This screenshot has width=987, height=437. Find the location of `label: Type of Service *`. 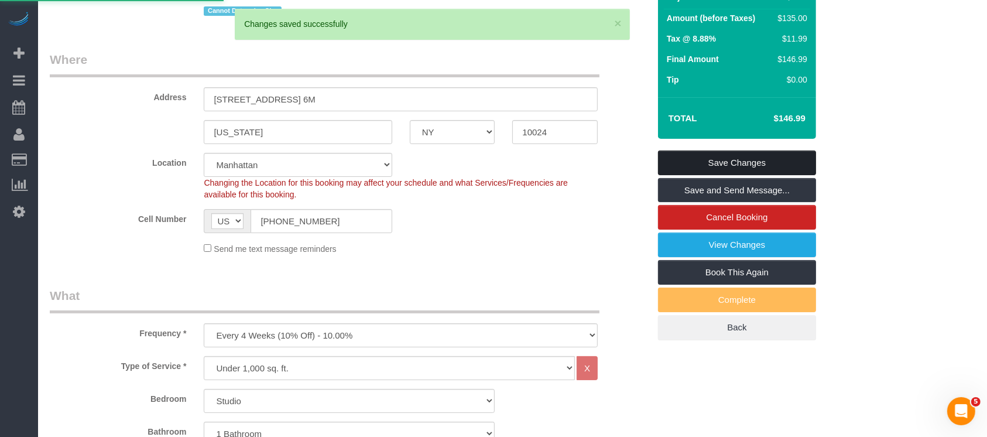

label: Type of Service * is located at coordinates (118, 364).